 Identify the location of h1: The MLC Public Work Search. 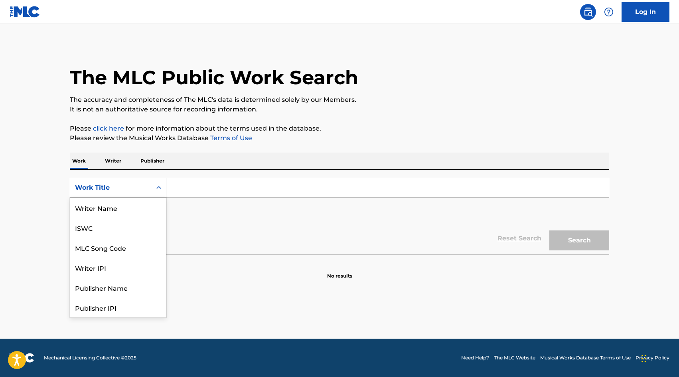
(214, 77).